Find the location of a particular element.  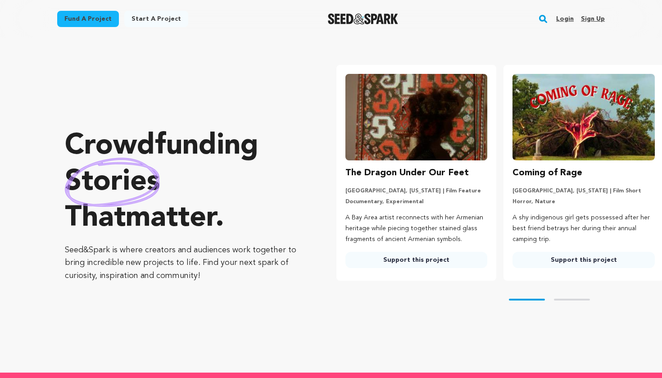

p: Horror, Nature is located at coordinates (583, 202).